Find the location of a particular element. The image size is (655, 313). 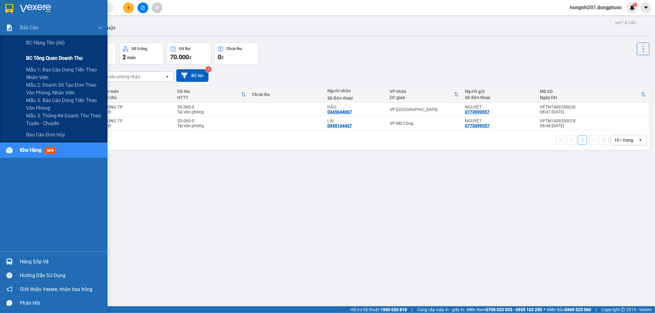

div: HTTT is located at coordinates (209, 98).